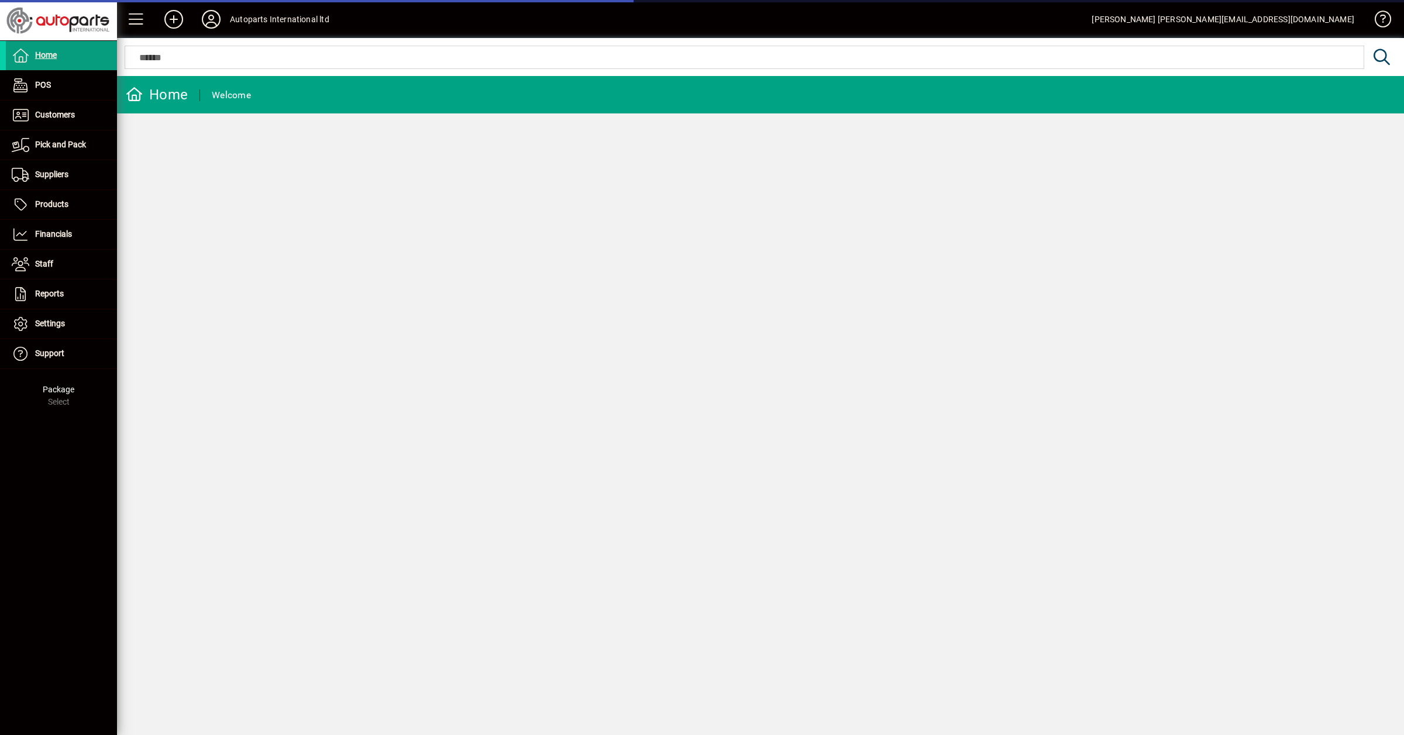 The image size is (1404, 735). Describe the element at coordinates (44, 264) in the screenshot. I see `span: Staff` at that location.